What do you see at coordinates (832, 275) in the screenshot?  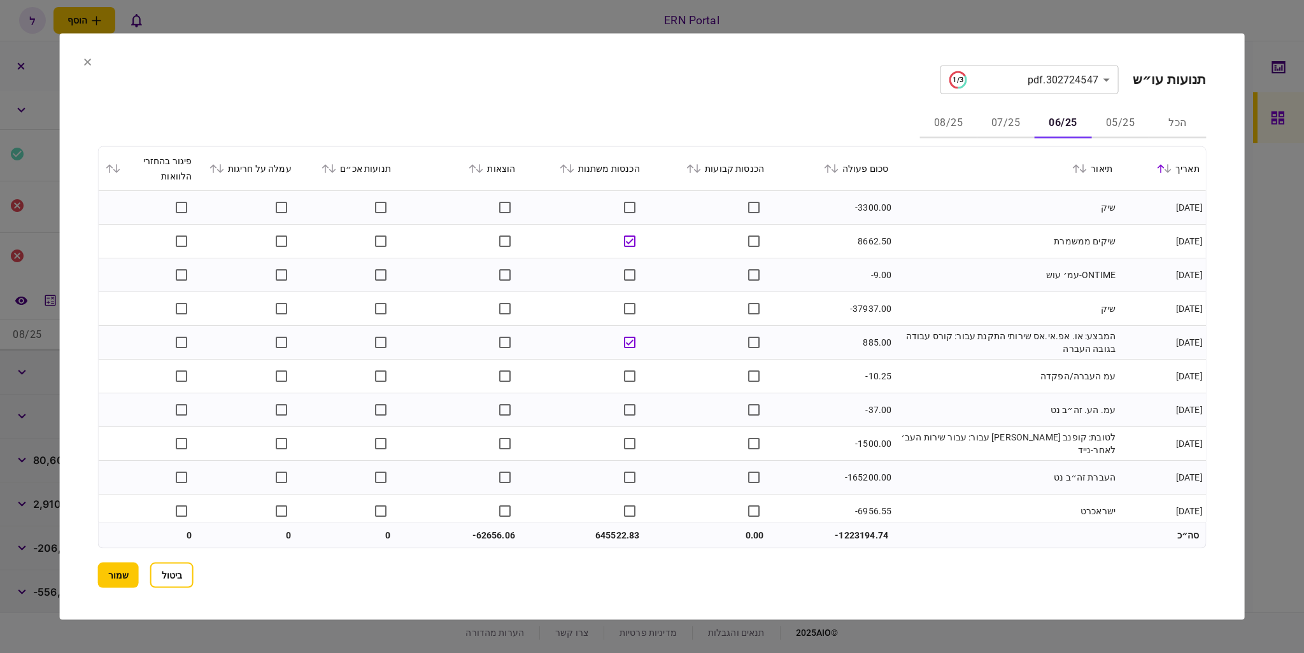 I see `td: -9.00` at bounding box center [832, 275].